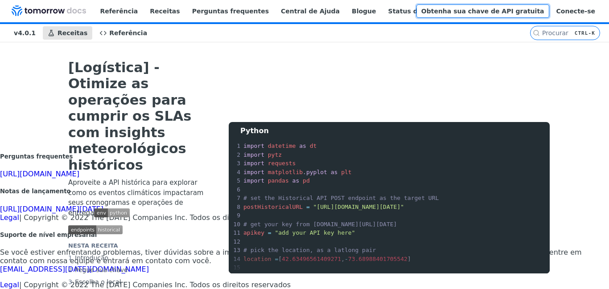 This screenshot has height=289, width=609. I want to click on a: Central de Ajuda, so click(310, 11).